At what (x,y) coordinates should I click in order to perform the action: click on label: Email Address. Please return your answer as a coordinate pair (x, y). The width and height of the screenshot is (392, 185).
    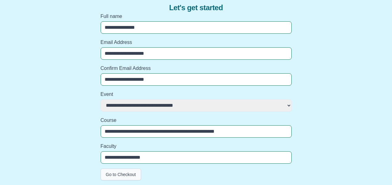
    Looking at the image, I should click on (196, 42).